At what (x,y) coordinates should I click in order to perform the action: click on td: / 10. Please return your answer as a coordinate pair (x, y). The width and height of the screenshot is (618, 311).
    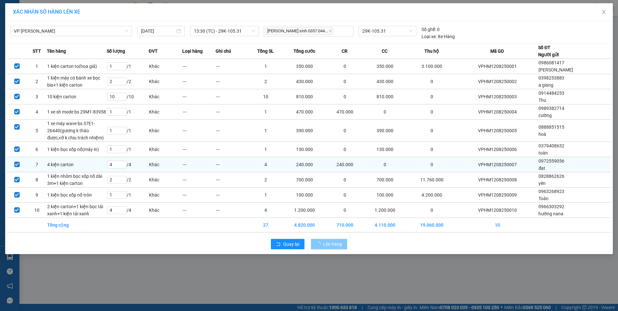
    Looking at the image, I should click on (128, 97).